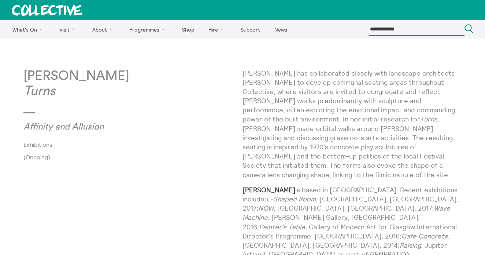 This screenshot has width=485, height=255. Describe the element at coordinates (266, 208) in the screenshot. I see `em: NOW` at that location.